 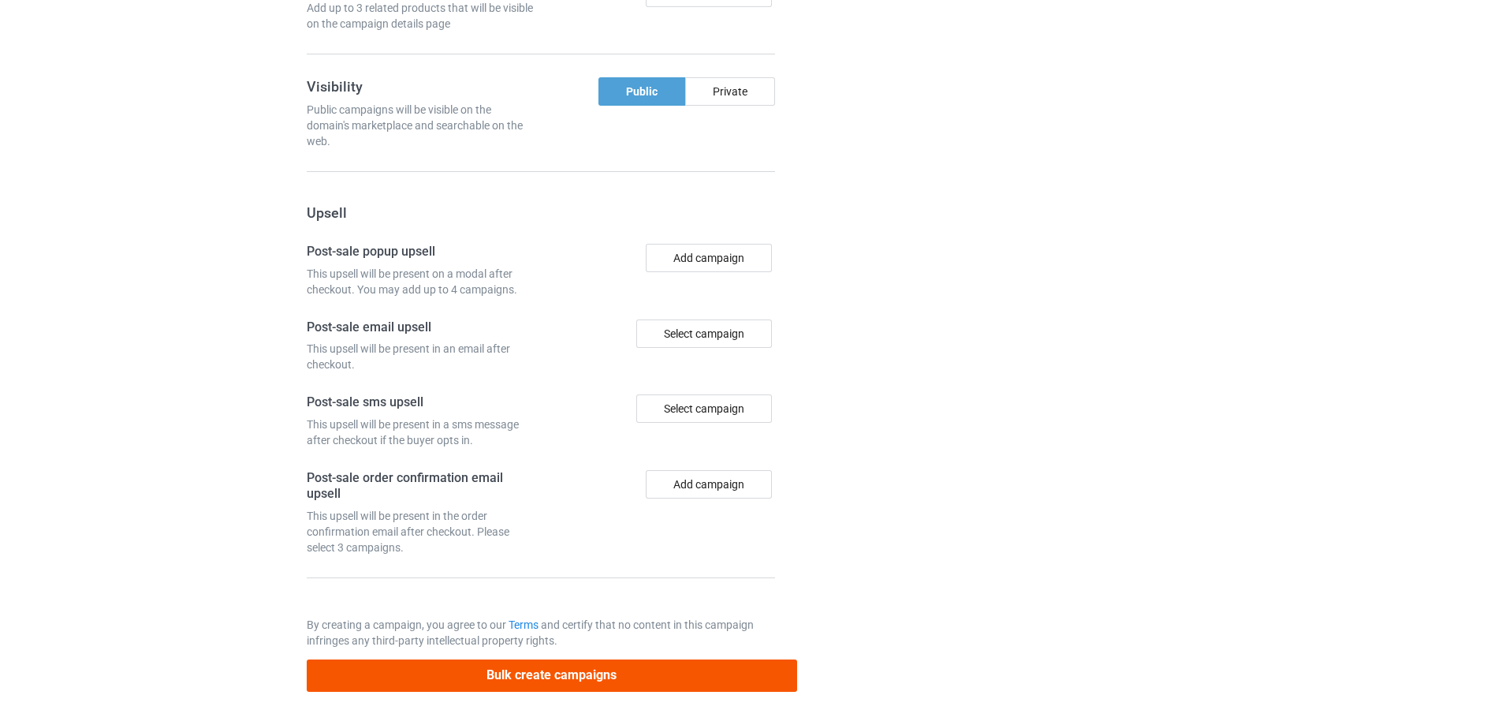 I want to click on button: Bulk create campaigns, so click(x=552, y=675).